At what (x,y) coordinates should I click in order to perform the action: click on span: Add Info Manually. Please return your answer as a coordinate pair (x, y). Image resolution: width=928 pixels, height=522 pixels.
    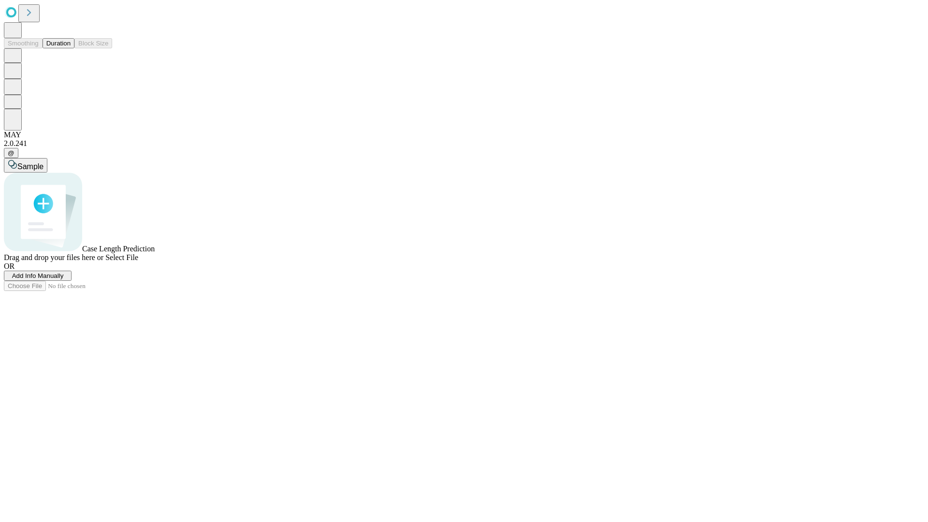
    Looking at the image, I should click on (38, 276).